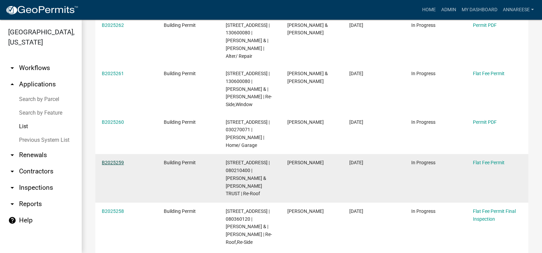 This screenshot has width=542, height=253. Describe the element at coordinates (113, 163) in the screenshot. I see `a: B2025259` at that location.